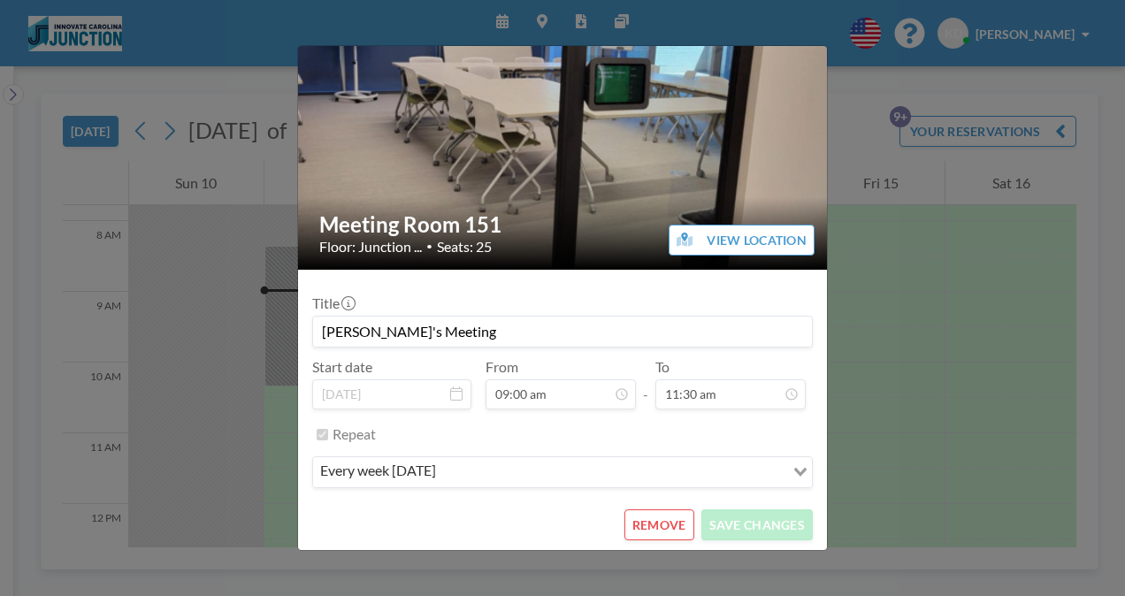 The height and width of the screenshot is (596, 1125). What do you see at coordinates (563, 138) in the screenshot?
I see `img: 537.jpg` at bounding box center [563, 138].